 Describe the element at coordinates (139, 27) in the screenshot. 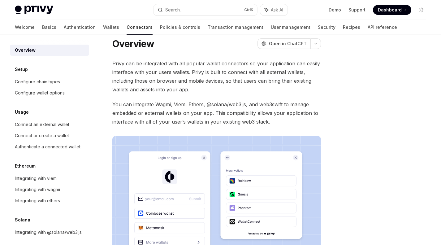

I see `a: Connectors` at that location.